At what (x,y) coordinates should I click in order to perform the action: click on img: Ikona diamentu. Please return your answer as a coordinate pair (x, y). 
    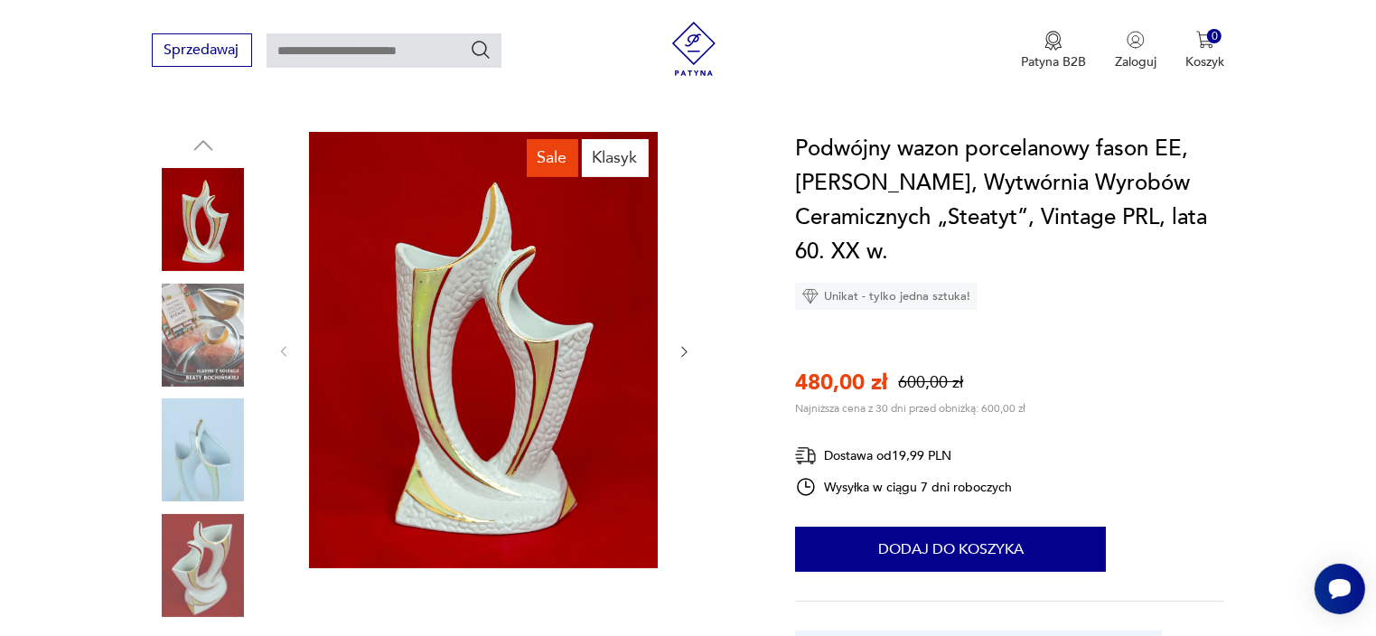
    Looking at the image, I should click on (810, 296).